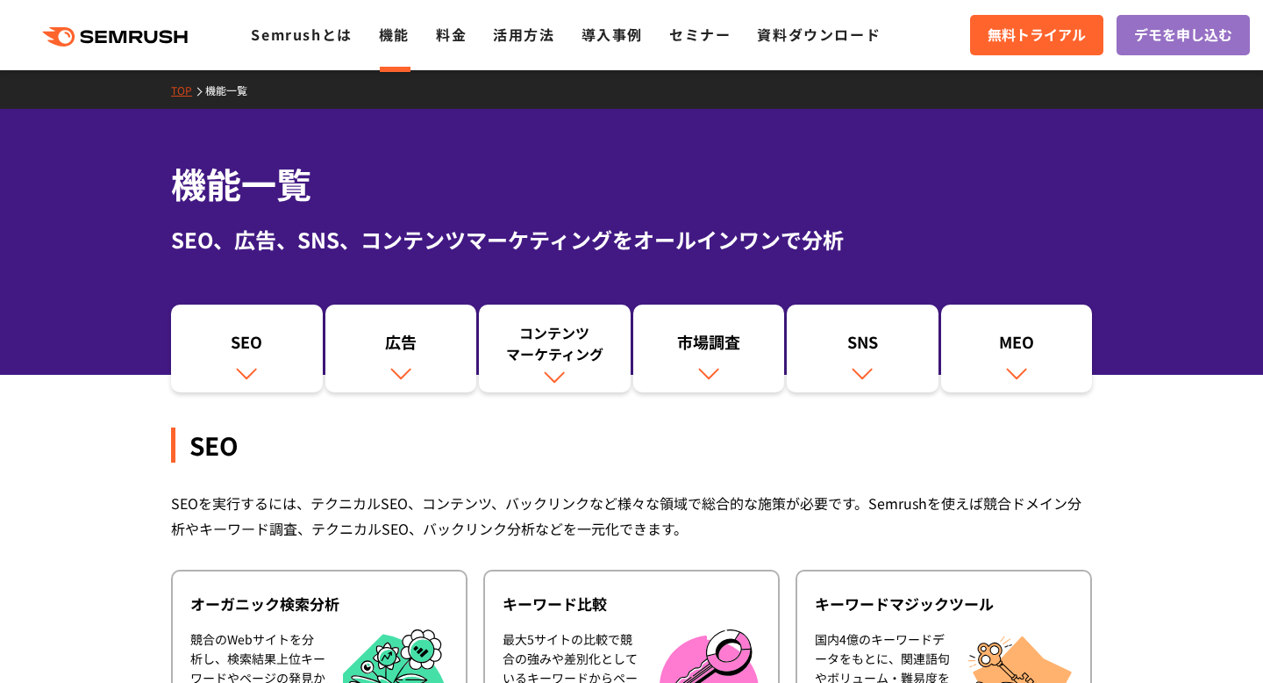 This screenshot has width=1263, height=683. What do you see at coordinates (632, 183) in the screenshot?
I see `h1: 機能一覧` at bounding box center [632, 183].